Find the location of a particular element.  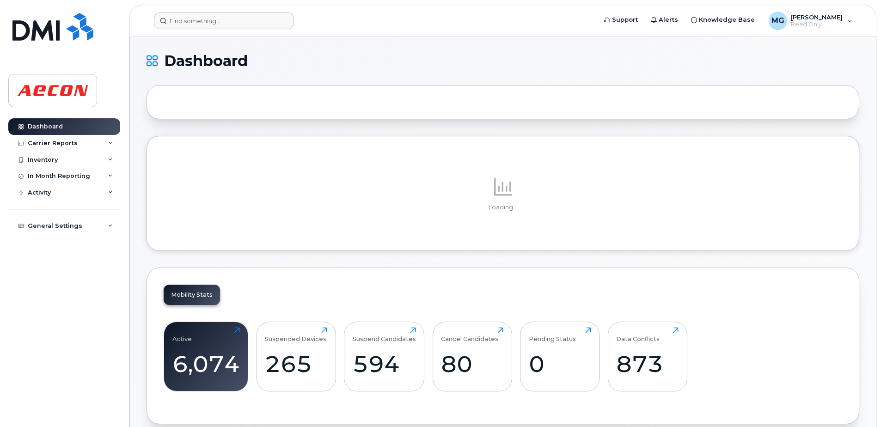

div: Pending Status is located at coordinates (552, 334).